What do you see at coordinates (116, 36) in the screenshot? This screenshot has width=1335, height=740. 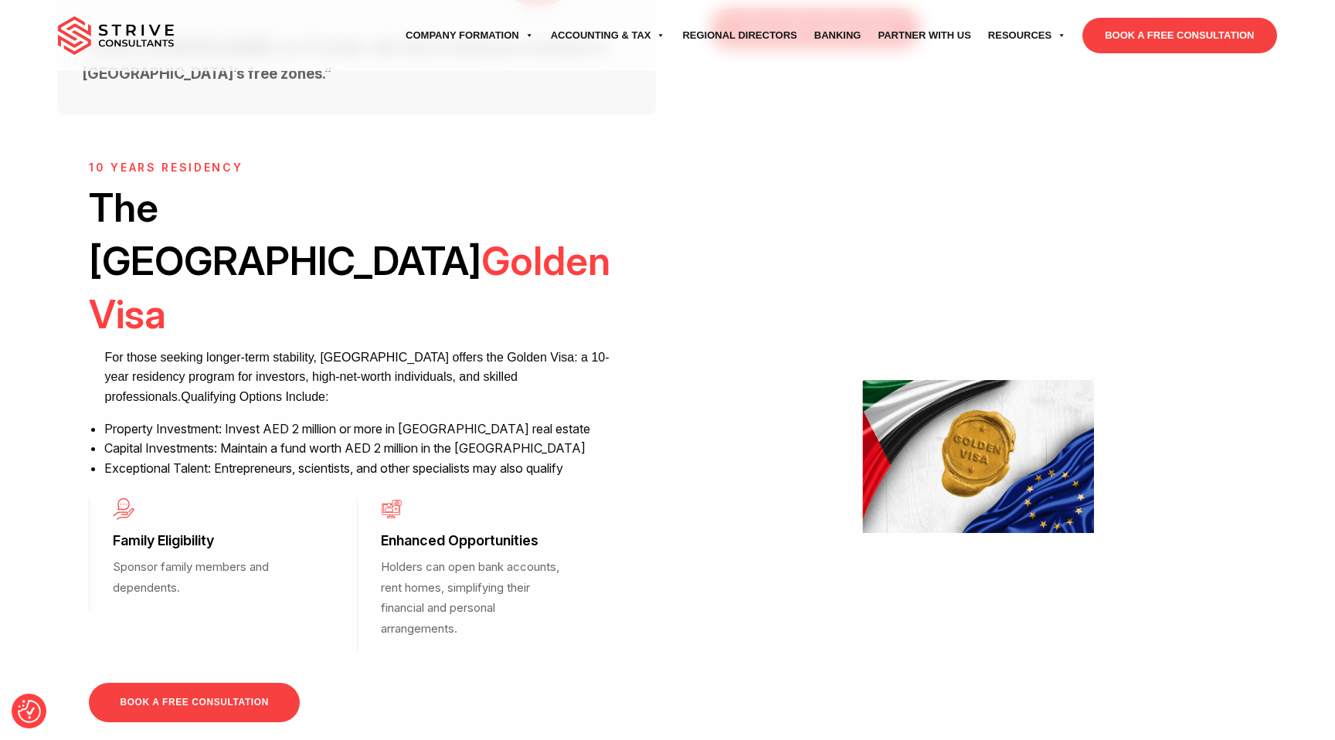 I see `img: main-logo.svg` at bounding box center [116, 36].